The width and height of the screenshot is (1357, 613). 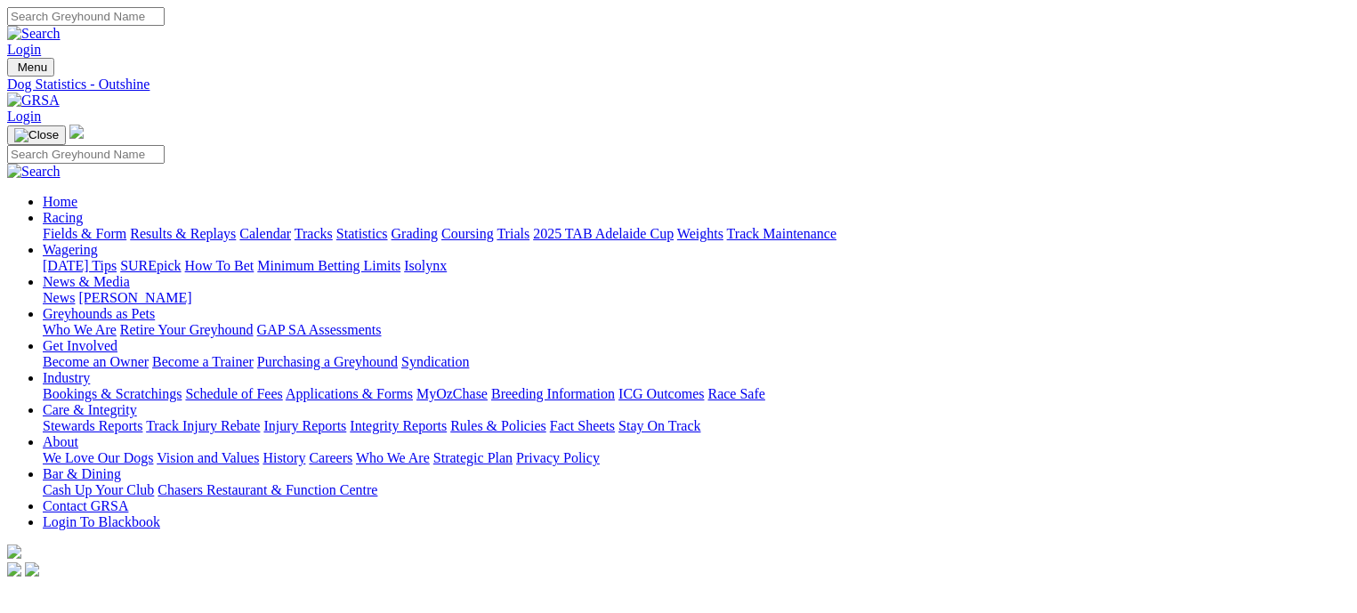 I want to click on a: Grading, so click(x=415, y=233).